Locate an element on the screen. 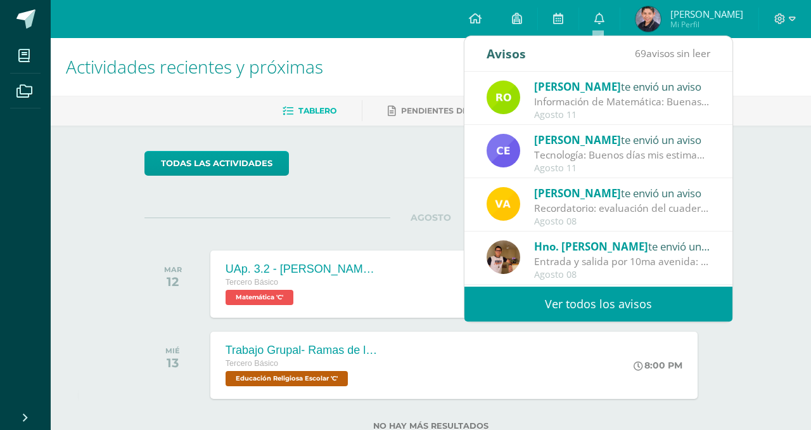 The height and width of the screenshot is (430, 811). div: MAR is located at coordinates (173, 269).